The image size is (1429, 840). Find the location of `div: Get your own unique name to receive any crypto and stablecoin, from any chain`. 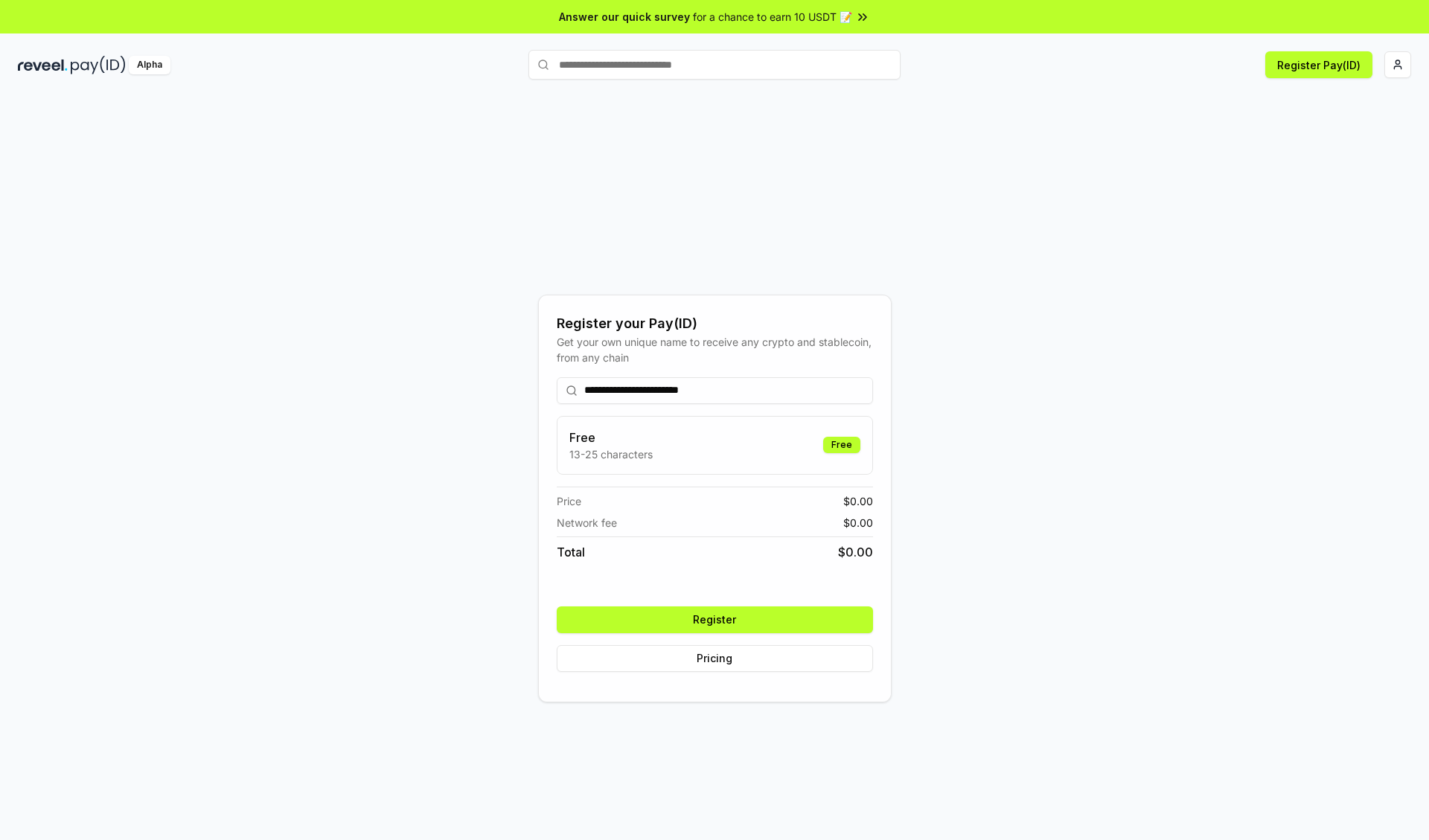

div: Get your own unique name to receive any crypto and stablecoin, from any chain is located at coordinates (714, 349).